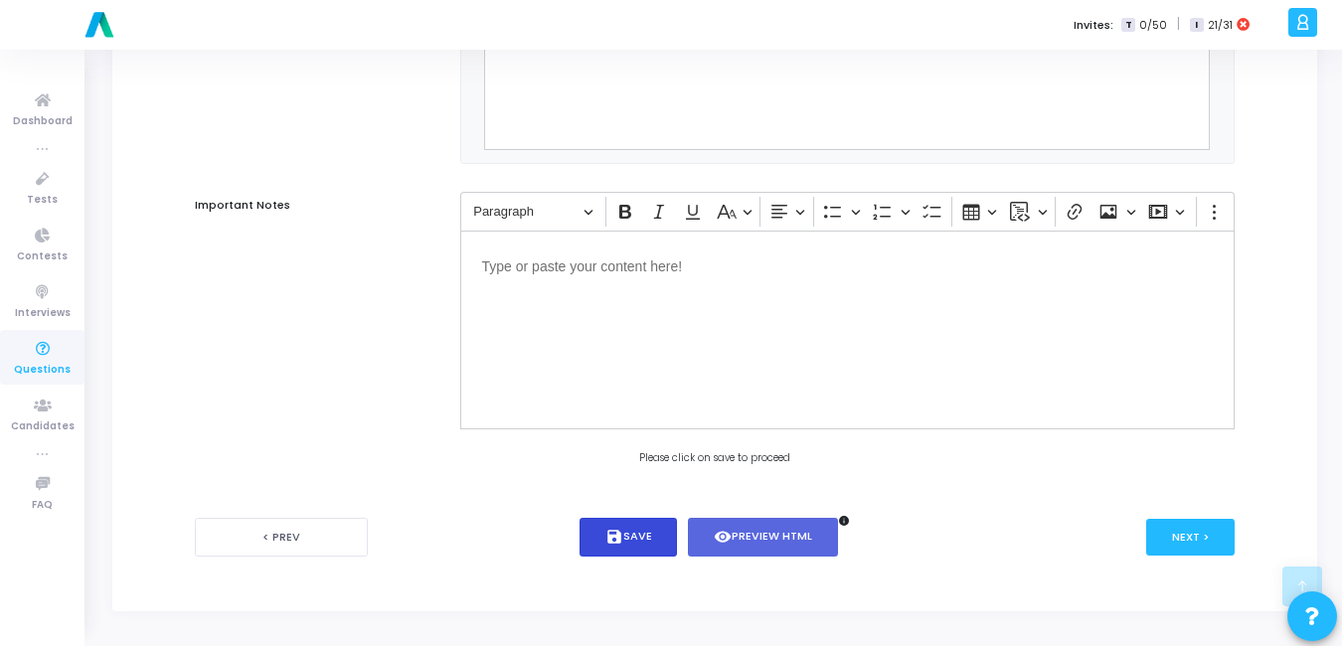  What do you see at coordinates (43, 426) in the screenshot?
I see `span: Candidates` at bounding box center [43, 426].